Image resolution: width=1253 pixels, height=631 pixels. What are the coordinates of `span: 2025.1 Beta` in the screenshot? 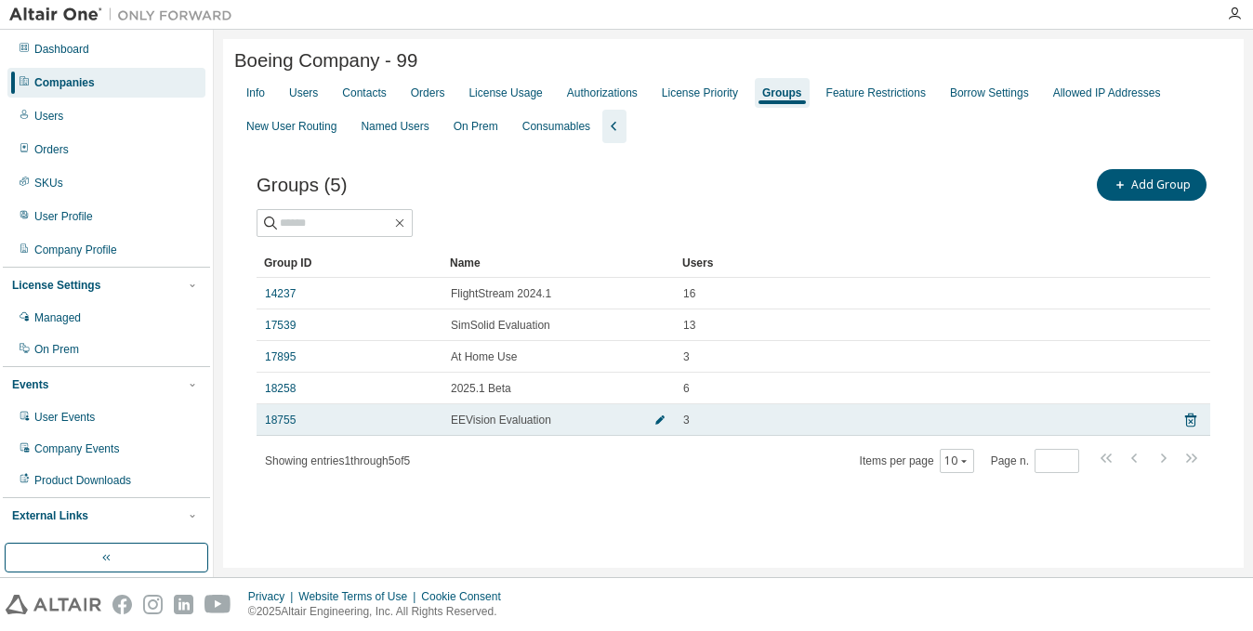 It's located at (481, 389).